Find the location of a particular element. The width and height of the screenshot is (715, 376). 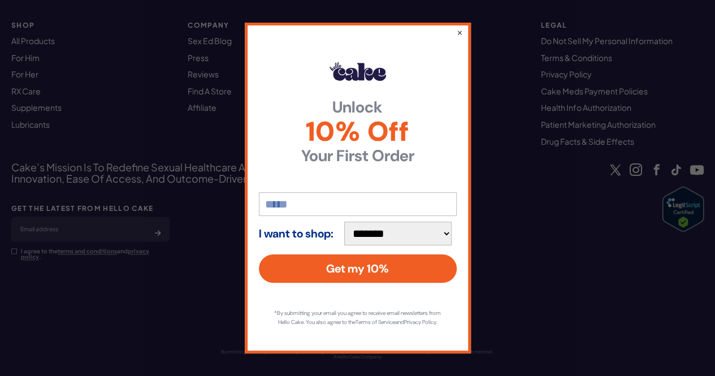

strong: I want to shop: is located at coordinates (296, 234).